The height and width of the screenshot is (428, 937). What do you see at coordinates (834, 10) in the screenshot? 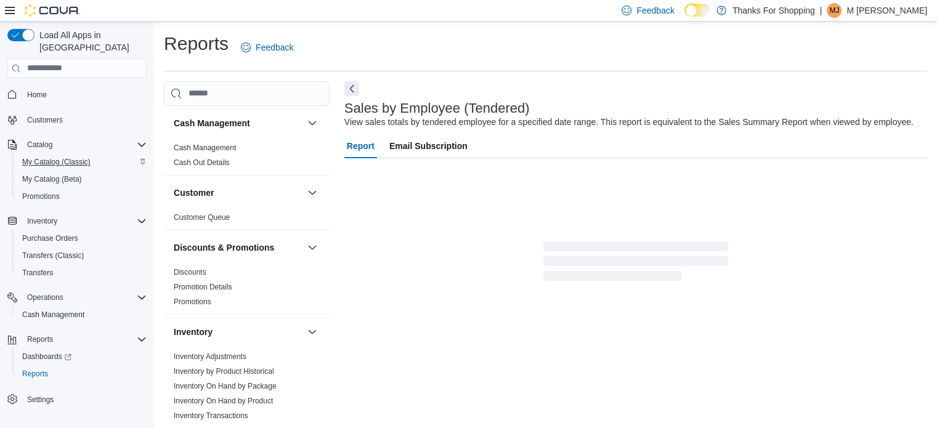
I see `span: MJ` at bounding box center [834, 10].